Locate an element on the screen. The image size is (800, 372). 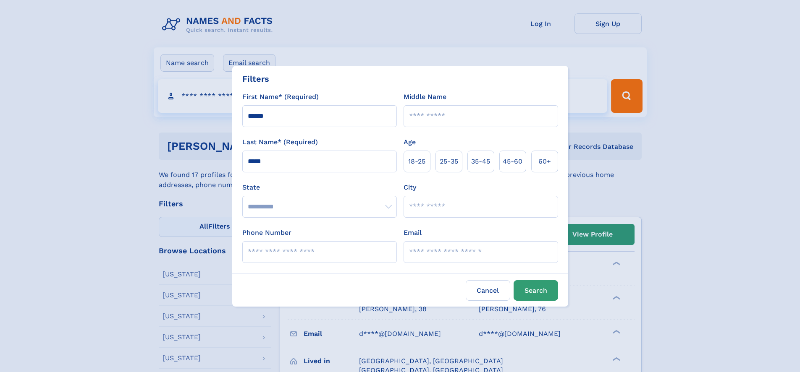
span: 45‑60 is located at coordinates (512, 162).